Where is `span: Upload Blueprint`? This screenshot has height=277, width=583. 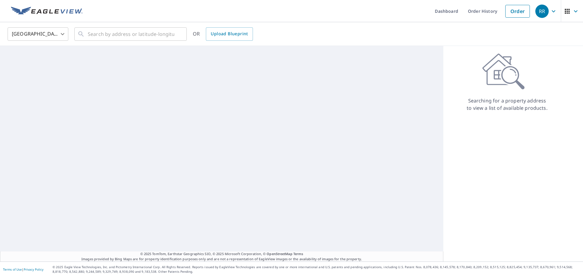
span: Upload Blueprint is located at coordinates (229, 34).